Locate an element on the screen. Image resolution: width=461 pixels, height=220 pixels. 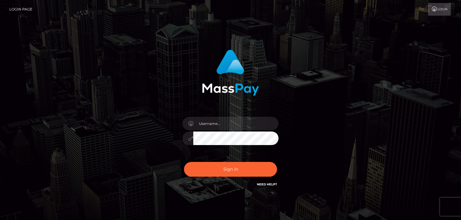
img: MassPay Login is located at coordinates (231, 72).